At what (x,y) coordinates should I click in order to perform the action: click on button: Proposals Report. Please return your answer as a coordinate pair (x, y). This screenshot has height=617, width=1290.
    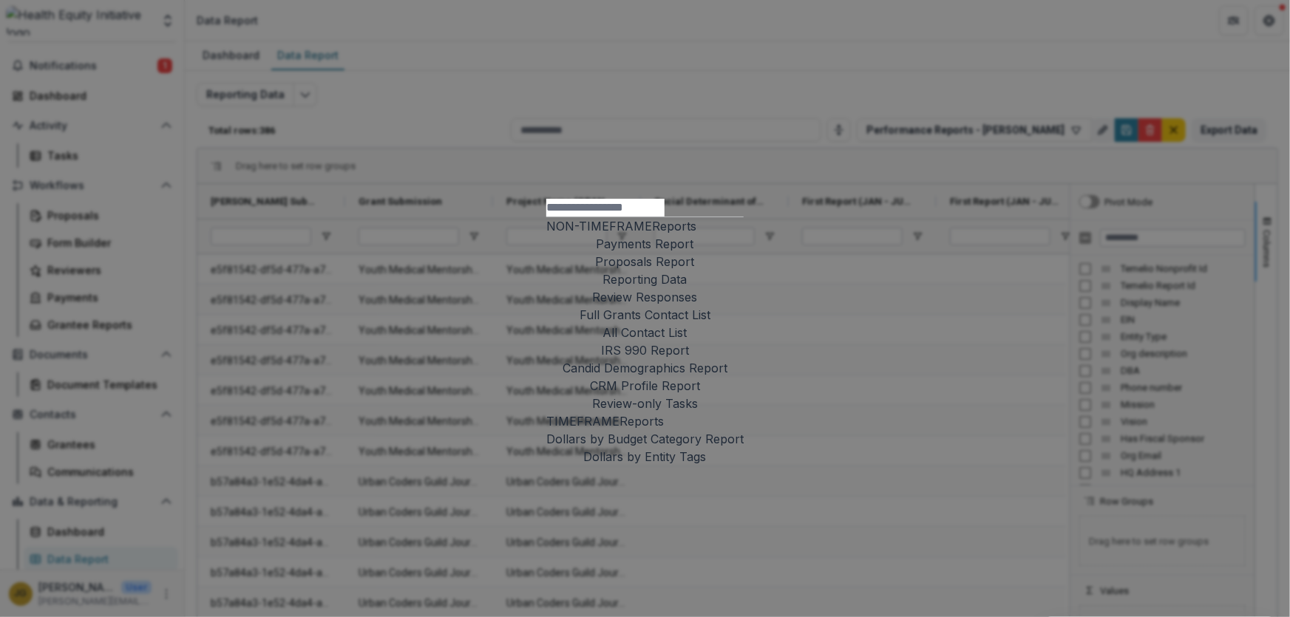
    Looking at the image, I should click on (646, 262).